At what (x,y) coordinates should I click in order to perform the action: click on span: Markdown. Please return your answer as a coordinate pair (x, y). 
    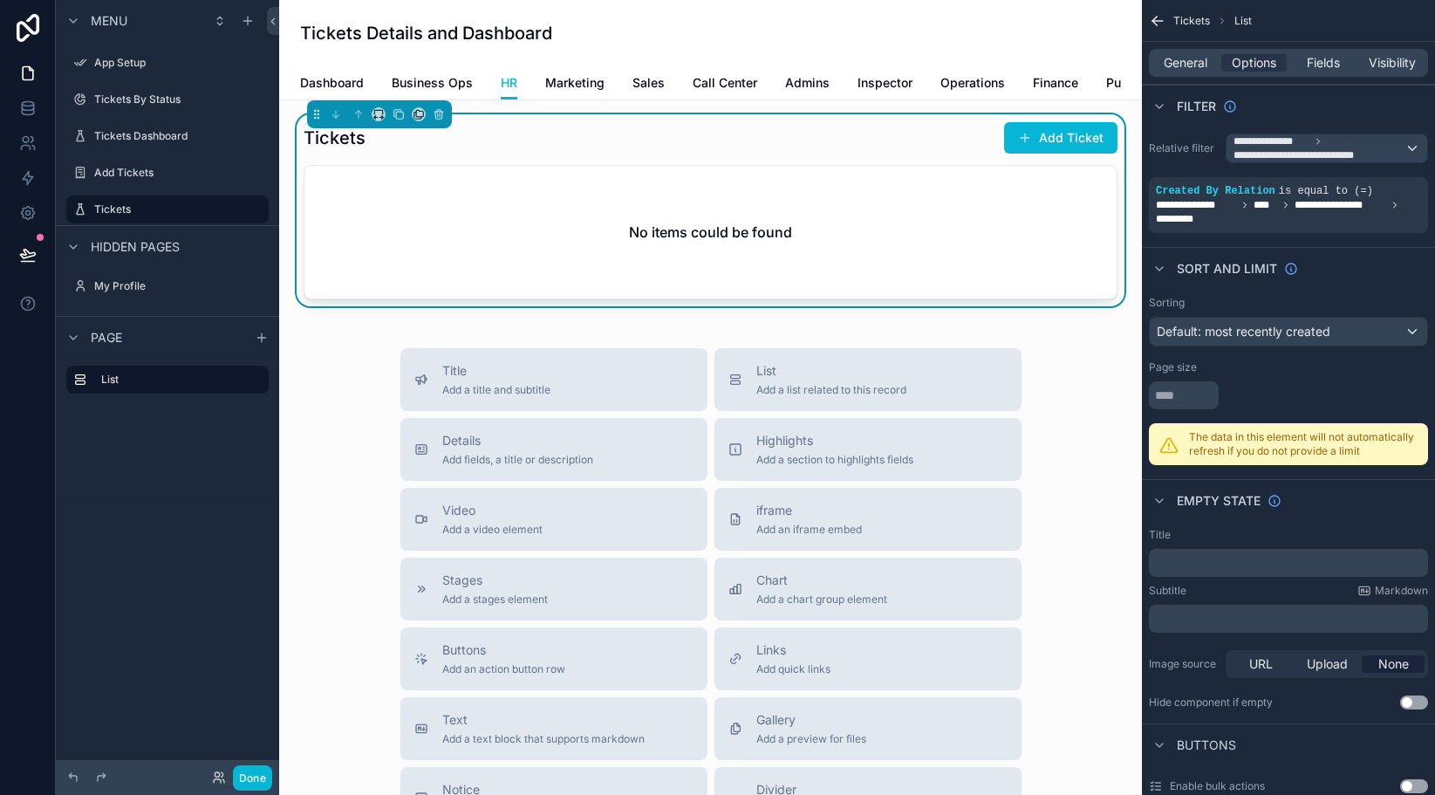
    Looking at the image, I should click on (1401, 591).